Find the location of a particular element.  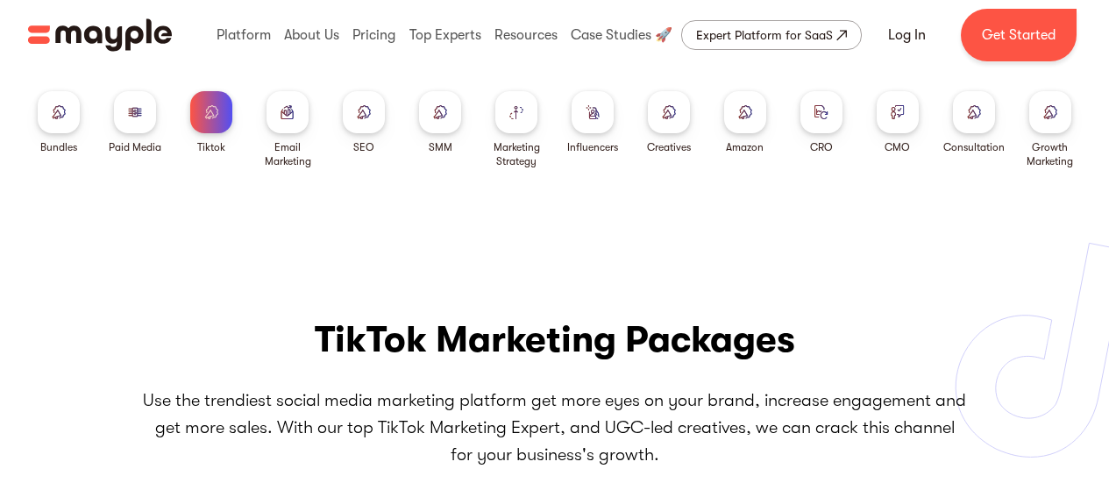

a: Log In is located at coordinates (907, 35).